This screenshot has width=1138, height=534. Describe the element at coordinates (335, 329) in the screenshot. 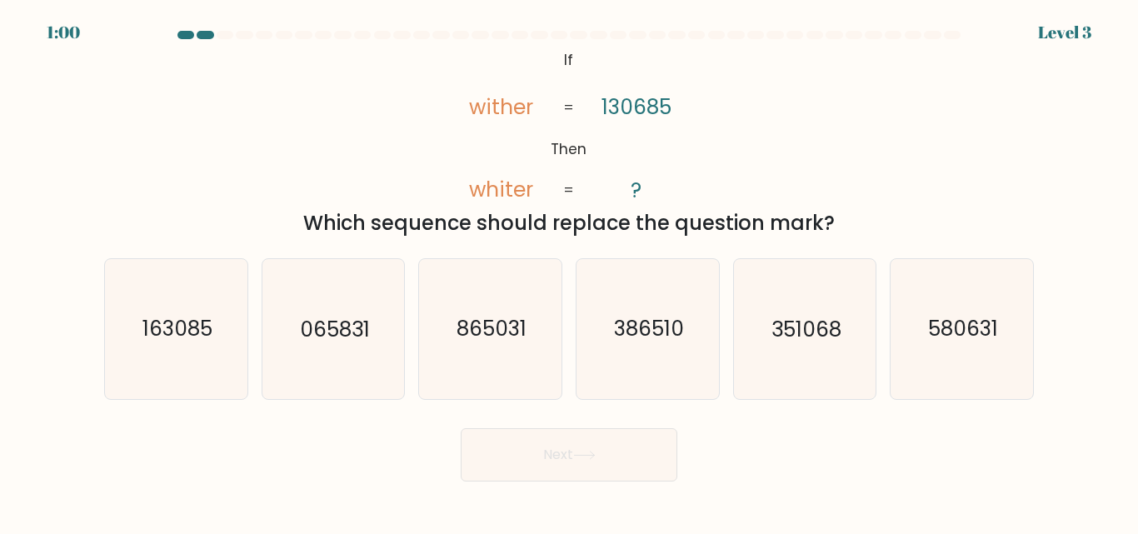

I see `text: 065831` at that location.